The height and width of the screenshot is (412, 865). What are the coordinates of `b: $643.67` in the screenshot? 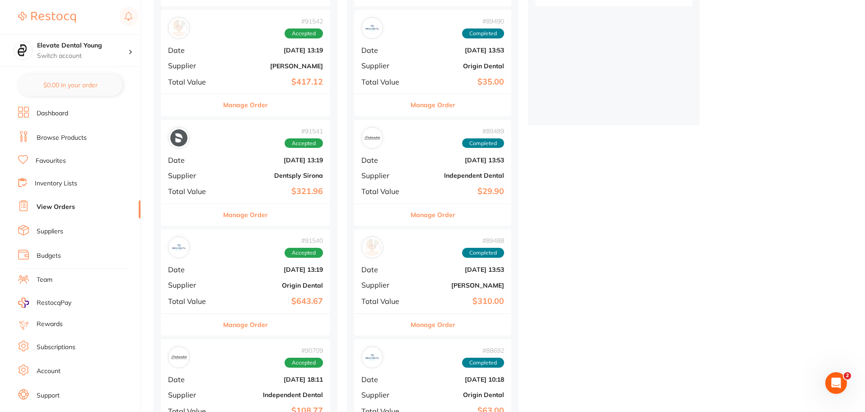 It's located at (274, 301).